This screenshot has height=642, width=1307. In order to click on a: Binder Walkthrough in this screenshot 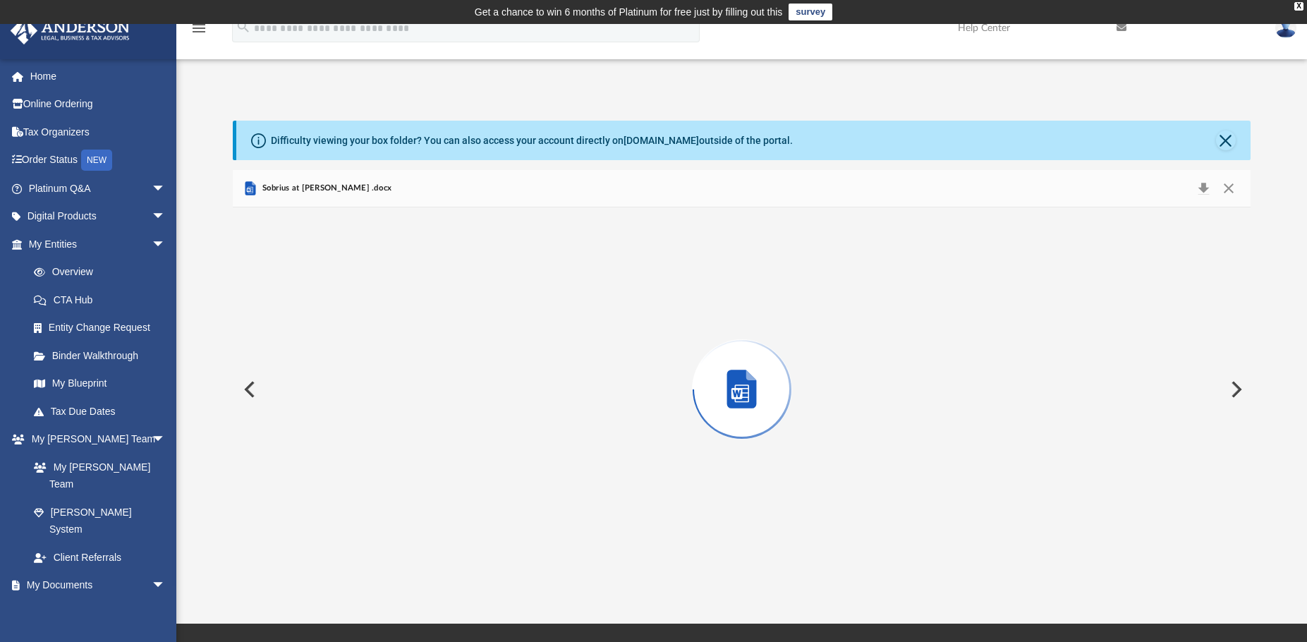, I will do `click(103, 355)`.